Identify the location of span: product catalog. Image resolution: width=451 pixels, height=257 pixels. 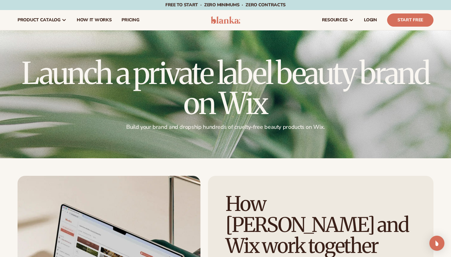
(39, 20).